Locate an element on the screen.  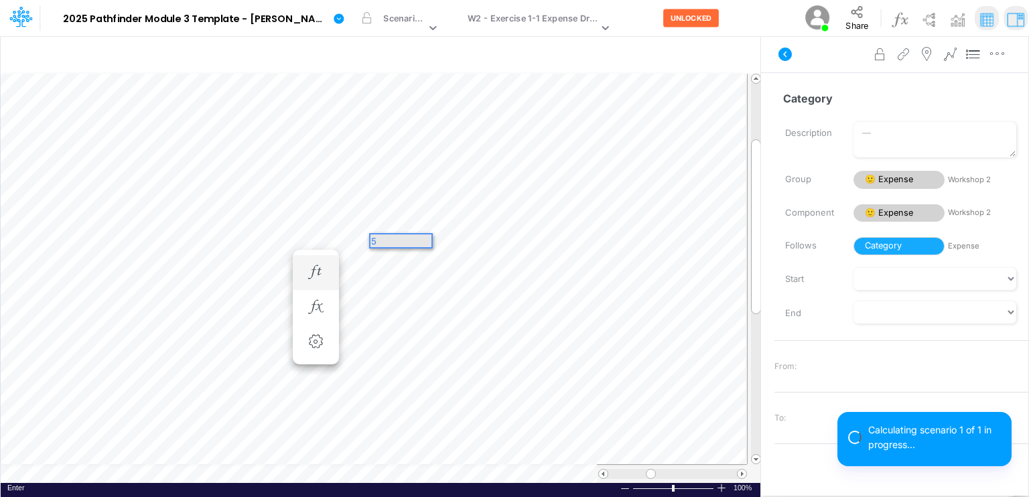
button: UNLOCKED is located at coordinates (691, 18).